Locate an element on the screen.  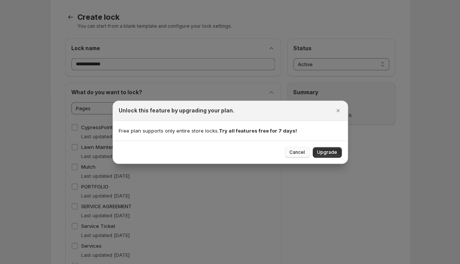
span: Cancel is located at coordinates (297, 152).